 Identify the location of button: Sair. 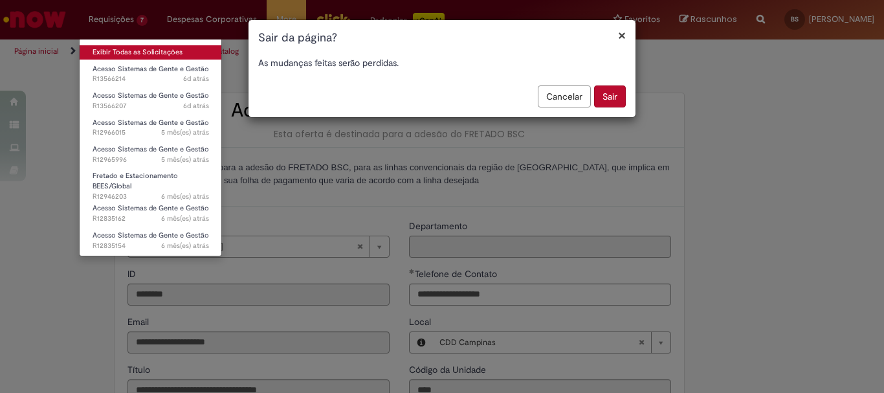
(610, 96).